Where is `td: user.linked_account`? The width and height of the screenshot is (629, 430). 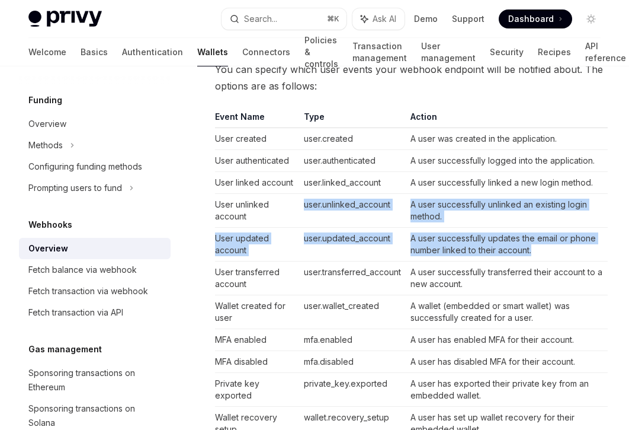 td: user.linked_account is located at coordinates (353, 183).